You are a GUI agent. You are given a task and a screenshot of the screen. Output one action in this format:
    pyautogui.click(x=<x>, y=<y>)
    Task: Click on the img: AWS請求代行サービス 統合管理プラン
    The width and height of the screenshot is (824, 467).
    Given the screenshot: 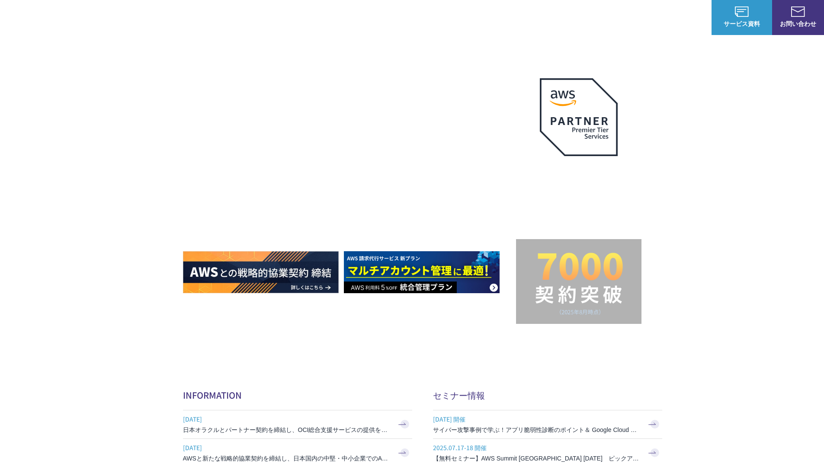 What is the action you would take?
    pyautogui.click(x=422, y=272)
    